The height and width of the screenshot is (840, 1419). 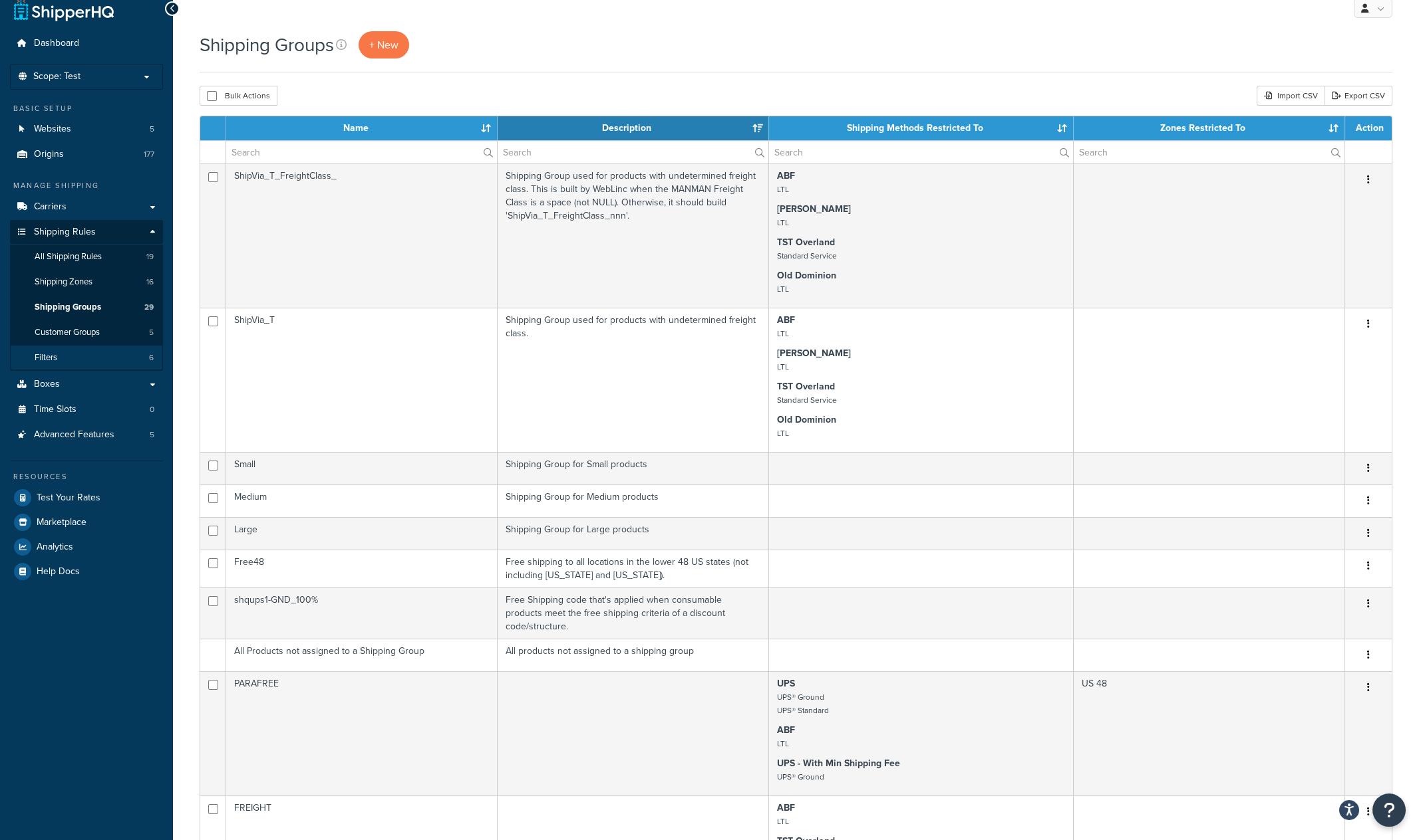 What do you see at coordinates (87, 333) in the screenshot?
I see `a: Customer Groups 5` at bounding box center [87, 333].